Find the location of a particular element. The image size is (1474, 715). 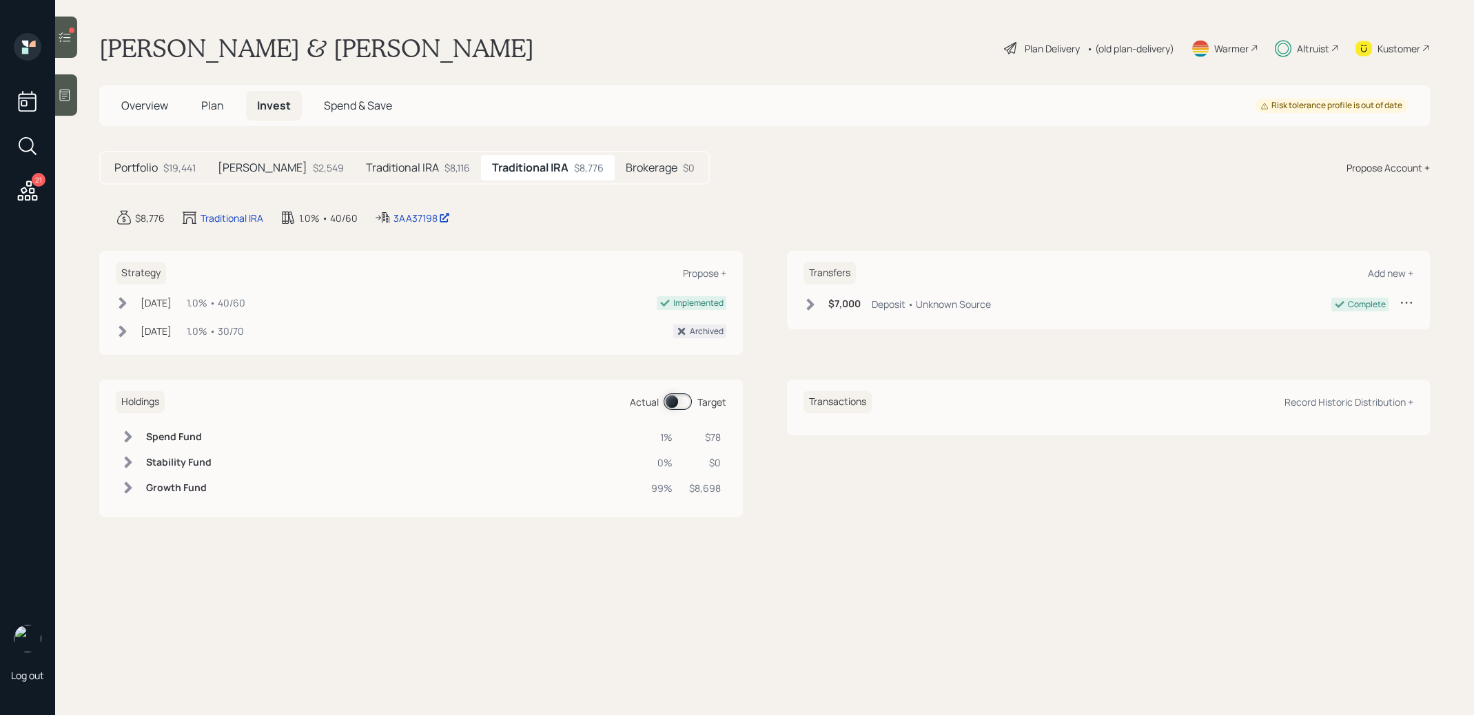

div: Add new + is located at coordinates (1391, 273).